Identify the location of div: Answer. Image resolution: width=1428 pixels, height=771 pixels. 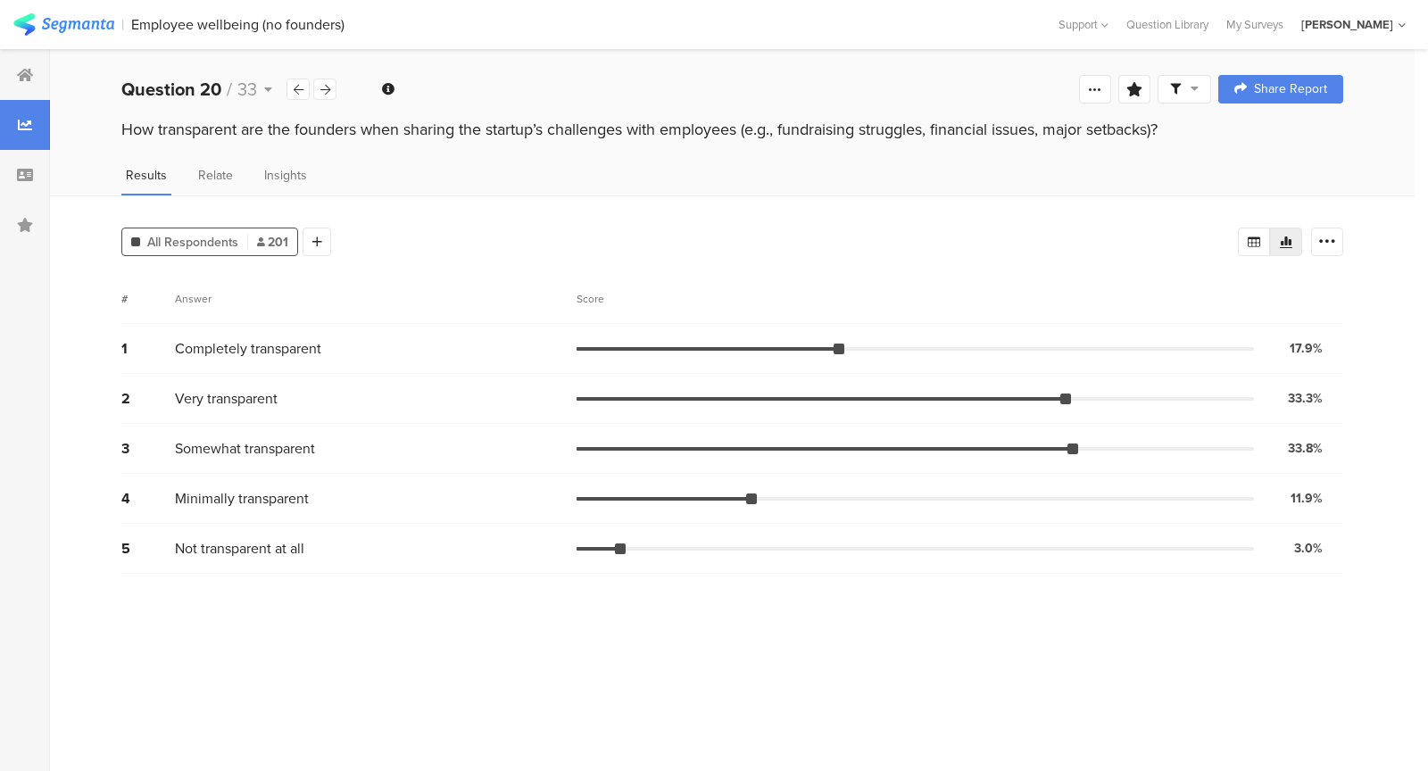
(193, 299).